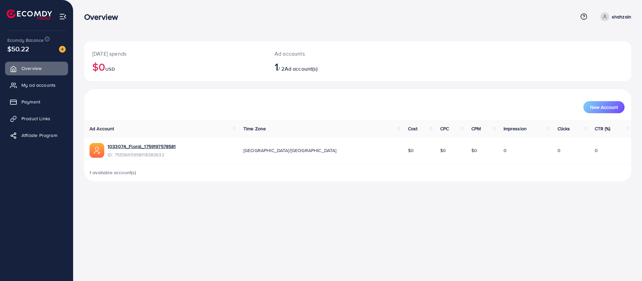  I want to click on span: Time Zone, so click(254, 129).